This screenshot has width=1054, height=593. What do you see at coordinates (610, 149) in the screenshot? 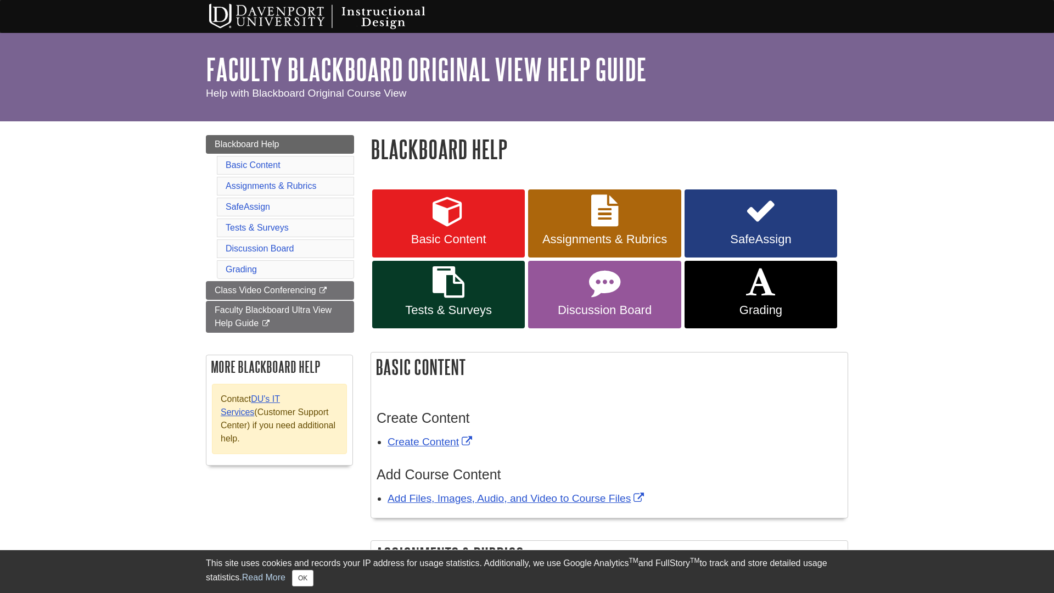
I see `h1: Blackboard Help` at bounding box center [610, 149].